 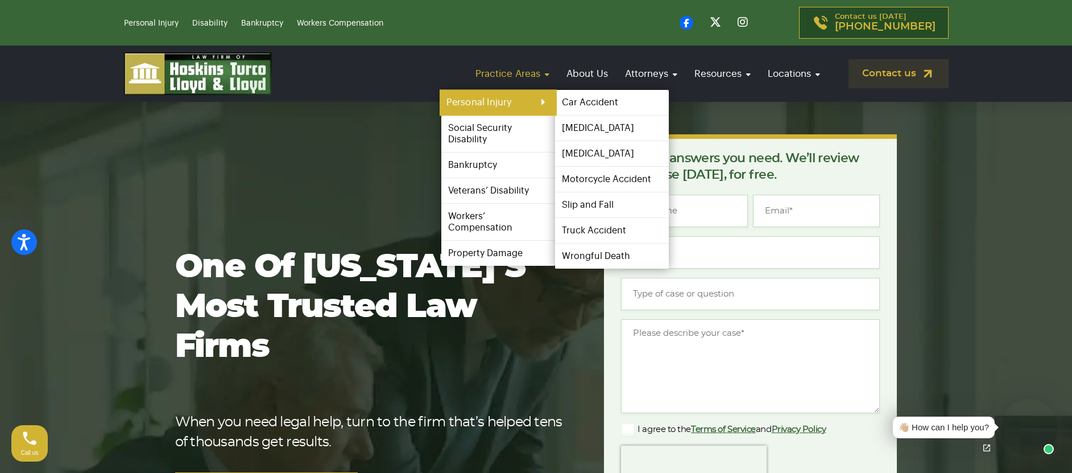 What do you see at coordinates (498, 134) in the screenshot?
I see `a: Social Security Disability` at bounding box center [498, 134].